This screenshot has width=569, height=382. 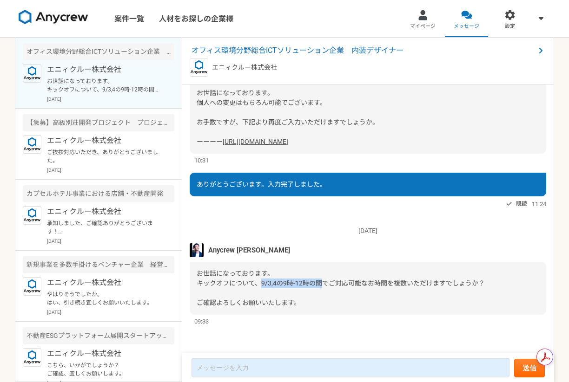 I want to click on span: マイページ, so click(x=422, y=26).